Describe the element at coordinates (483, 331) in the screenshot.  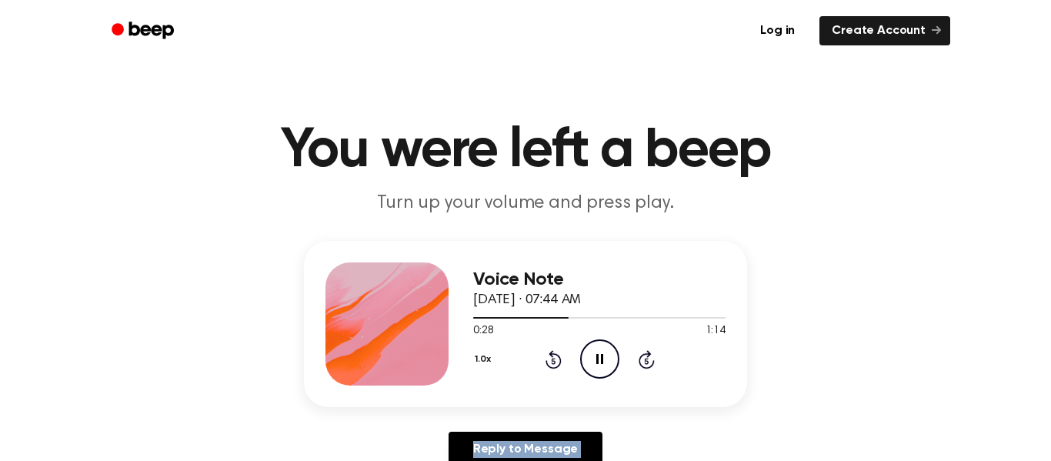
I see `span: 0:28` at that location.